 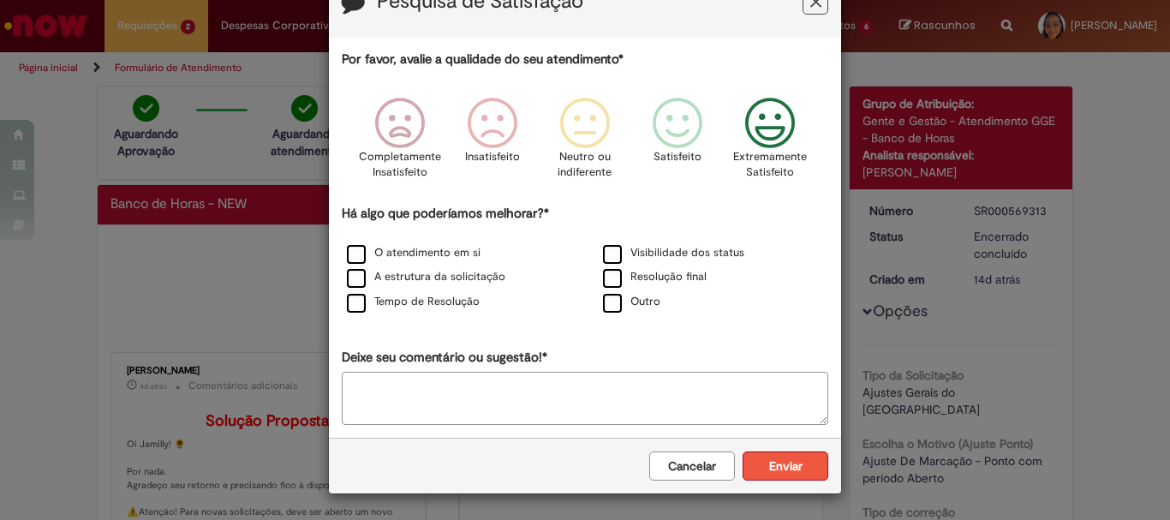 What do you see at coordinates (414, 253) in the screenshot?
I see `label: O atendimento em si` at bounding box center [414, 253].